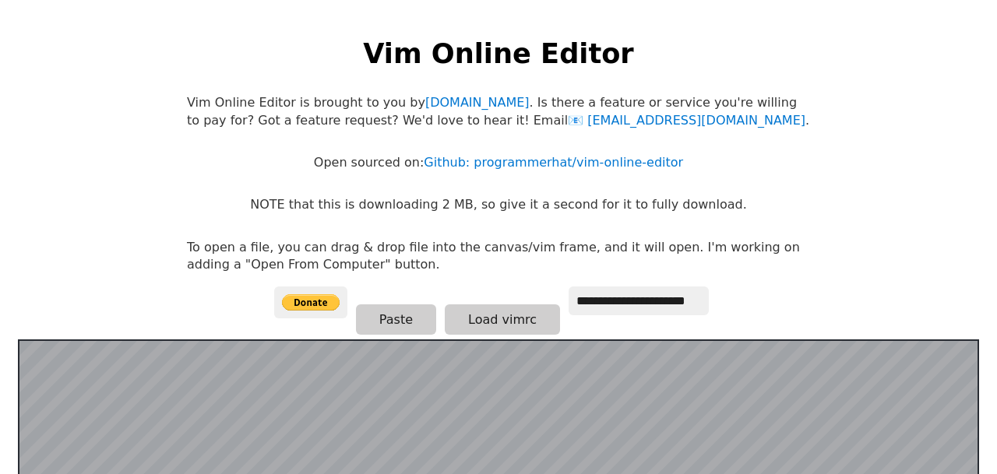 This screenshot has height=474, width=997. I want to click on p: NOTE that this is downloading 2 MB, so give it a second for it to fully download., so click(498, 205).